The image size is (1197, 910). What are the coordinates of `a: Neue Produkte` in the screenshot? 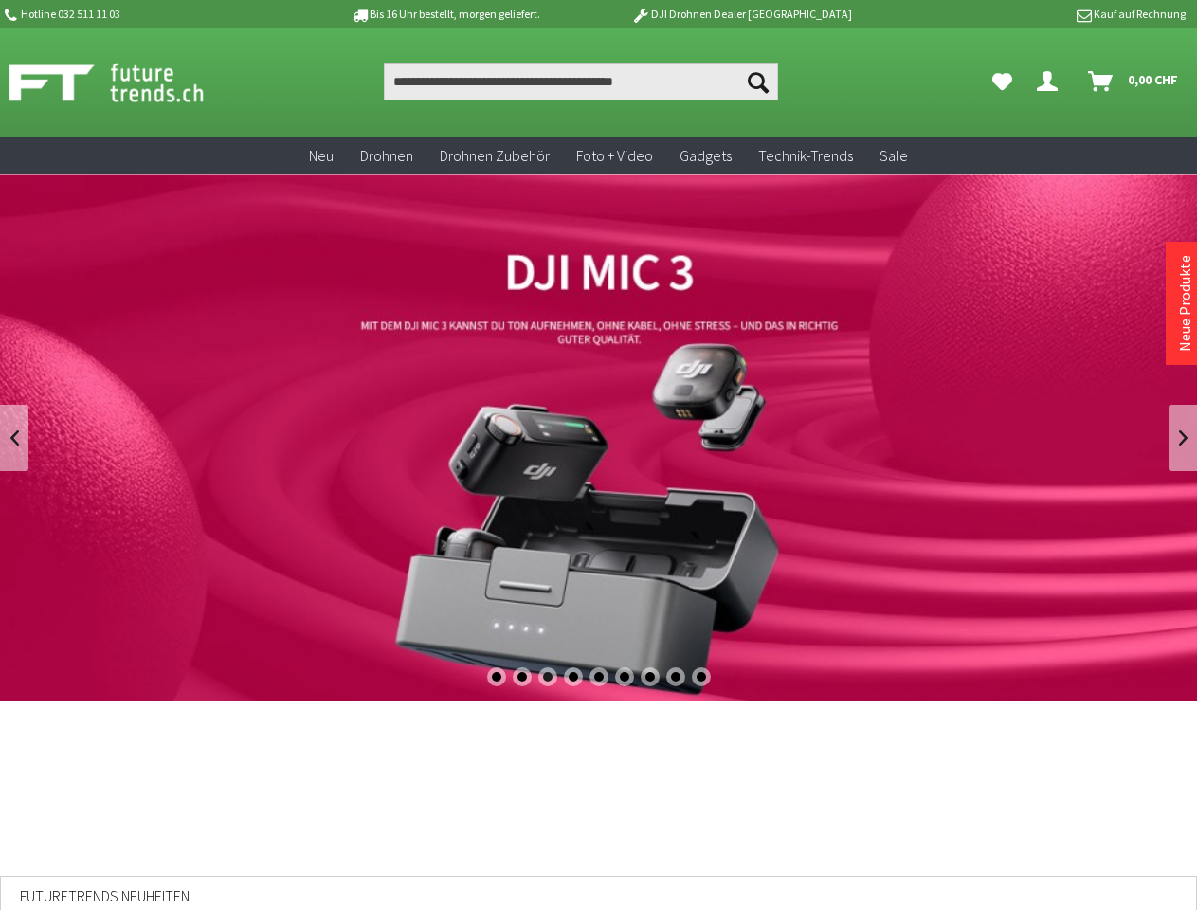 It's located at (1185, 303).